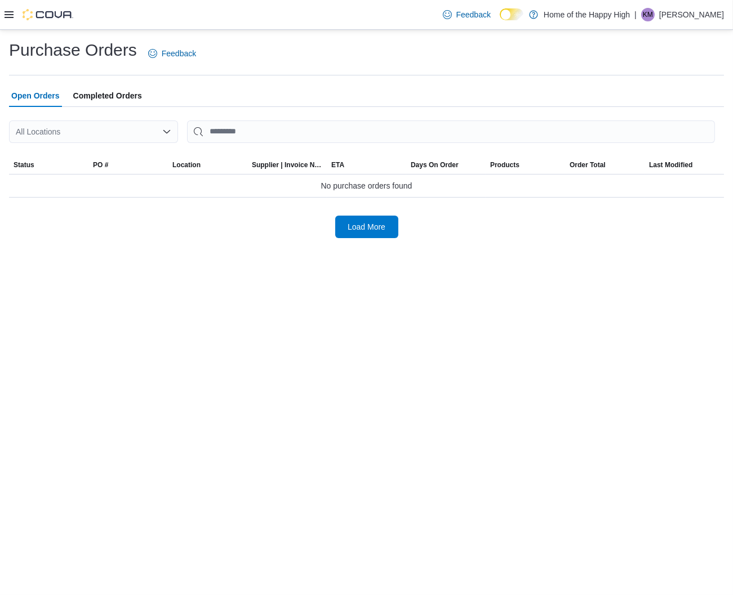  Describe the element at coordinates (337, 165) in the screenshot. I see `span: ETA` at that location.